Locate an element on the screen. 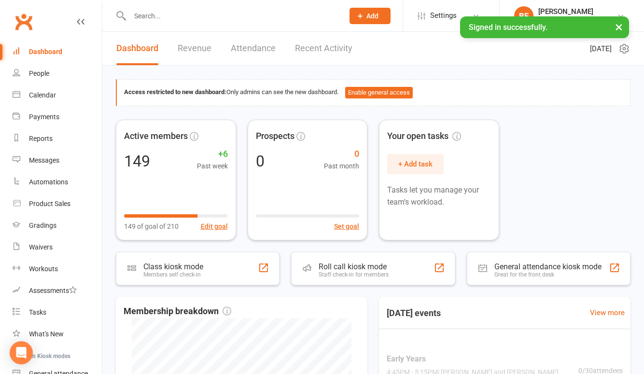  div: Success Martial Arts is located at coordinates (568, 20).